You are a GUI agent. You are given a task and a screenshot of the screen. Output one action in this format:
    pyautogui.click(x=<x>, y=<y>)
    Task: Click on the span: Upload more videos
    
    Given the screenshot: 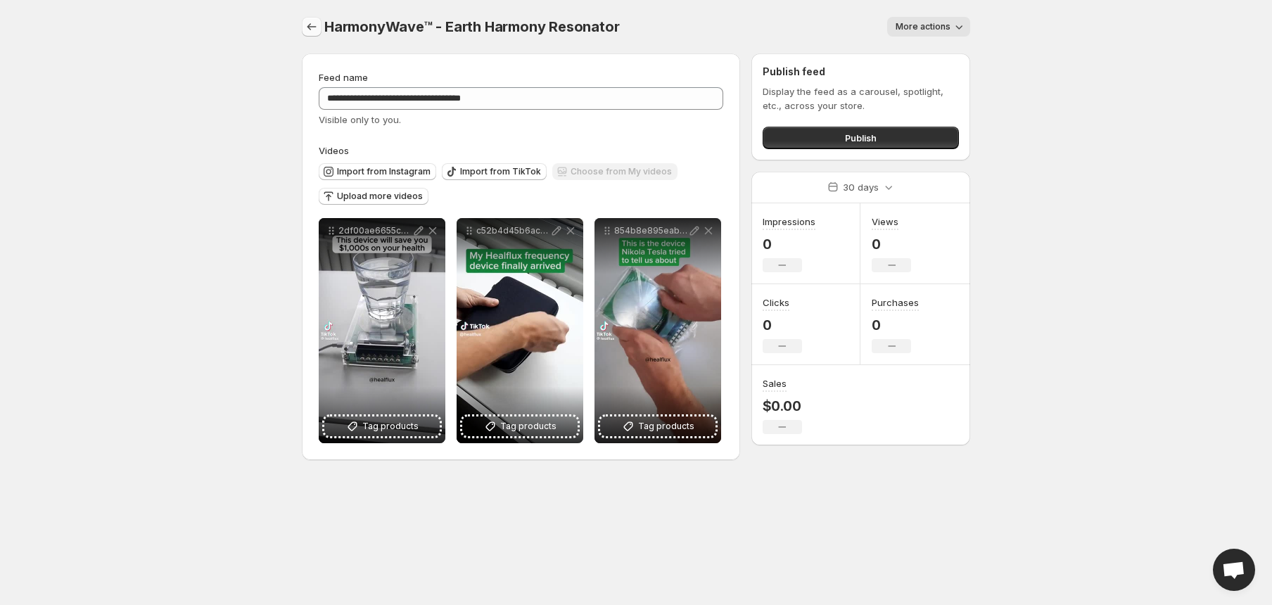 What is the action you would take?
    pyautogui.click(x=380, y=196)
    